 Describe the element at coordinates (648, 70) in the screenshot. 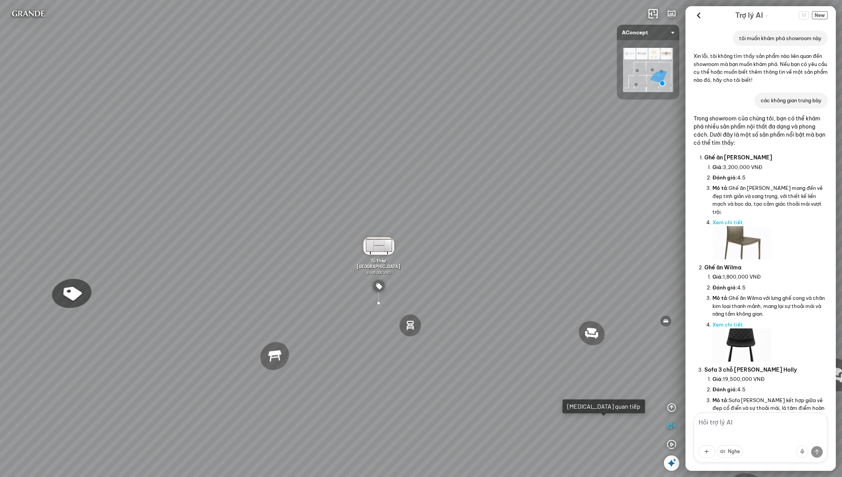

I see `img: AConcept_CTMHTJT2R6E4.png` at that location.